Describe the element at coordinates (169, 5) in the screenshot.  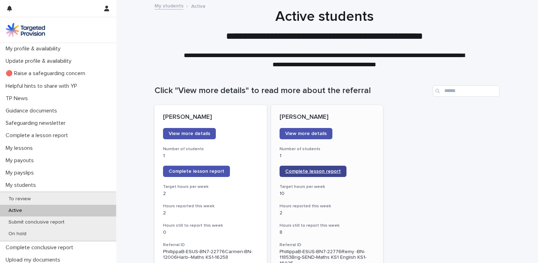
I see `a: My students` at that location.